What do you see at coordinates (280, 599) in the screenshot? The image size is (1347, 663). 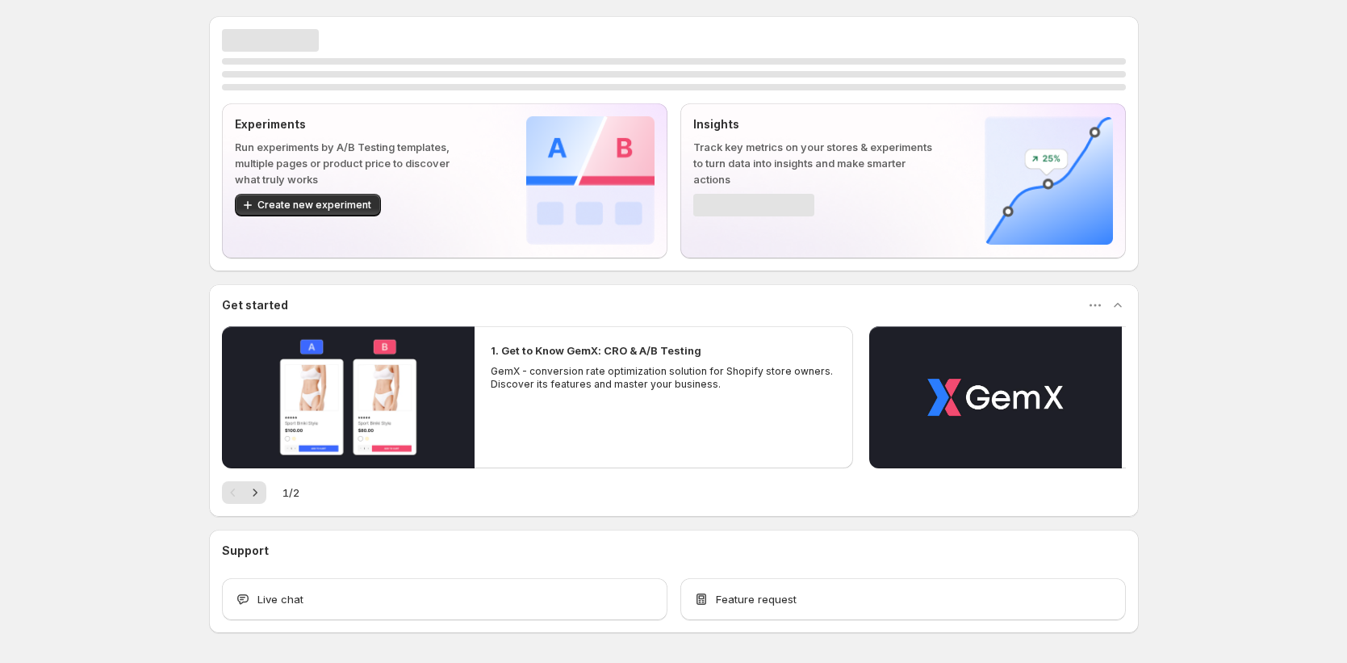 I see `span: Live chat` at bounding box center [280, 599].